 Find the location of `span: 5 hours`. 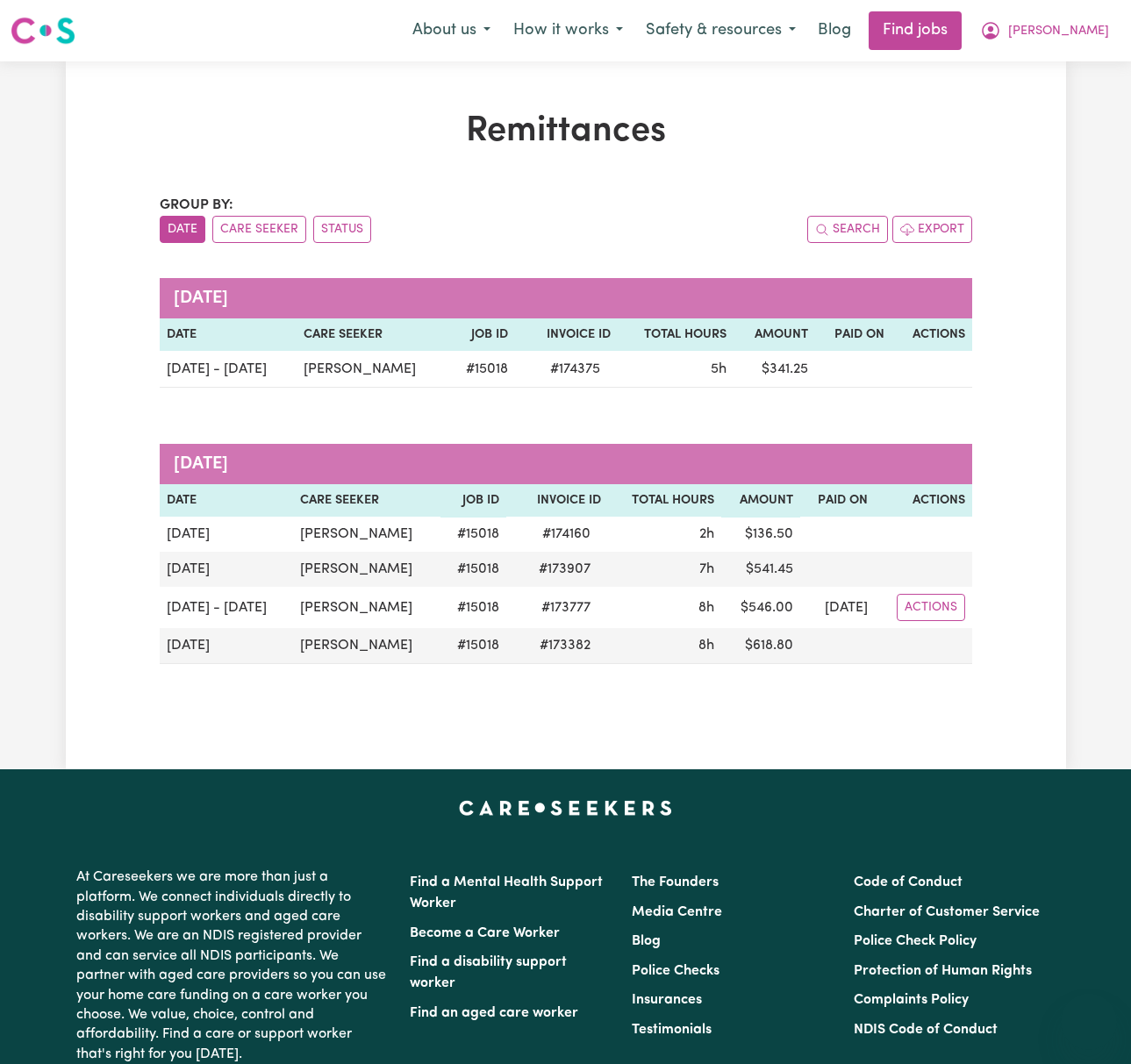

span: 5 hours is located at coordinates (719, 369).